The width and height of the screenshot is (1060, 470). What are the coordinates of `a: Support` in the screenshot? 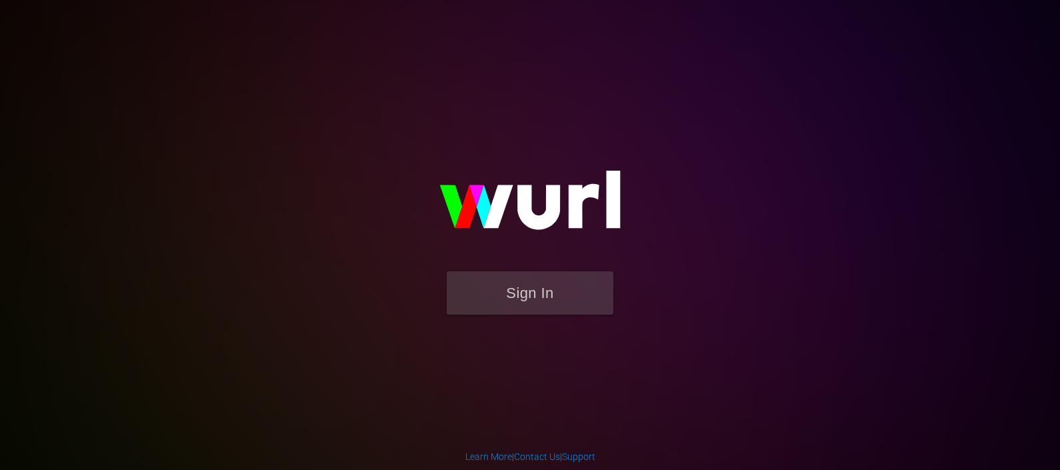 It's located at (579, 457).